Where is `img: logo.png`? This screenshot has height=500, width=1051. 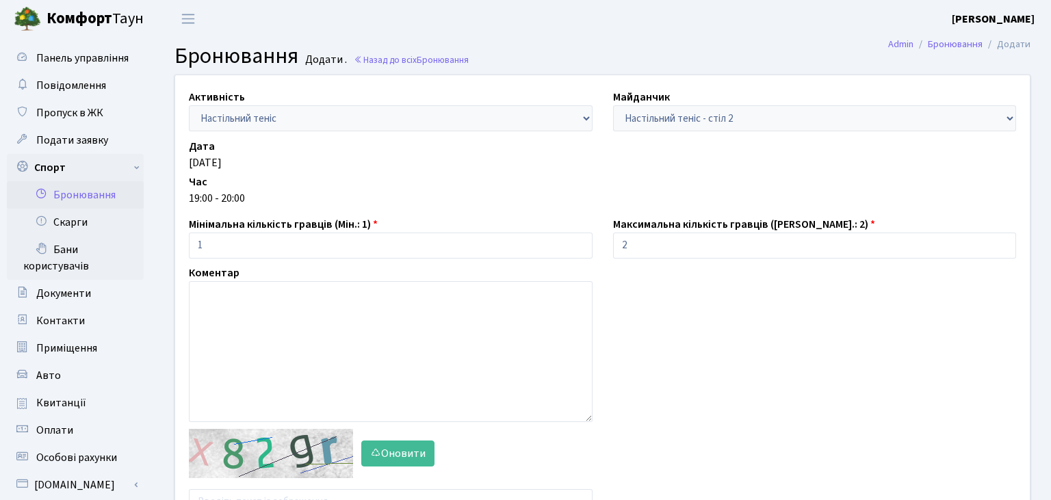 img: logo.png is located at coordinates (27, 19).